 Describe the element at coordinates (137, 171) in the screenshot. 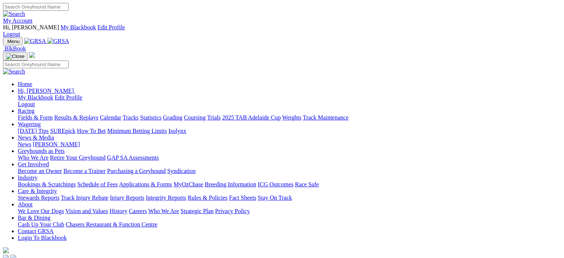

I see `a: Purchasing a Greyhound` at that location.